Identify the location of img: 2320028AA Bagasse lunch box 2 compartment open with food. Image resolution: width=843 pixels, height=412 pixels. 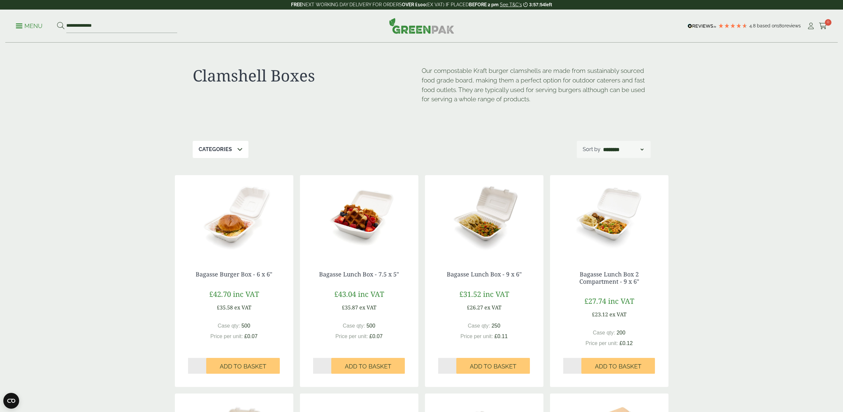
(609, 216).